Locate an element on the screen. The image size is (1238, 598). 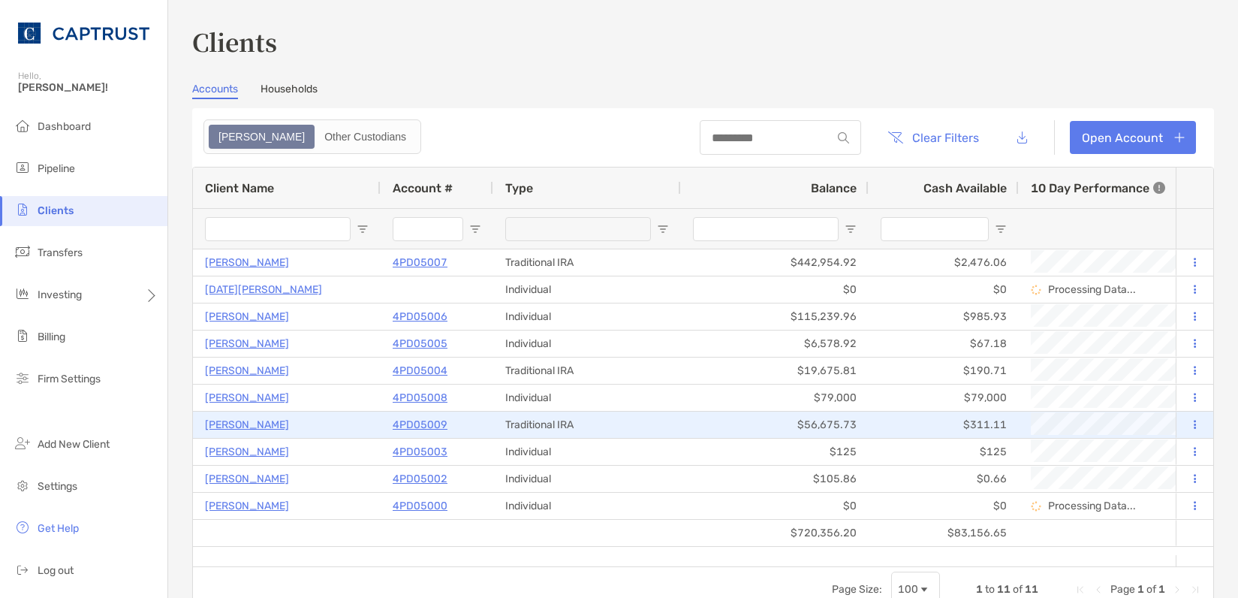
p: 4PD05009 is located at coordinates (420, 424).